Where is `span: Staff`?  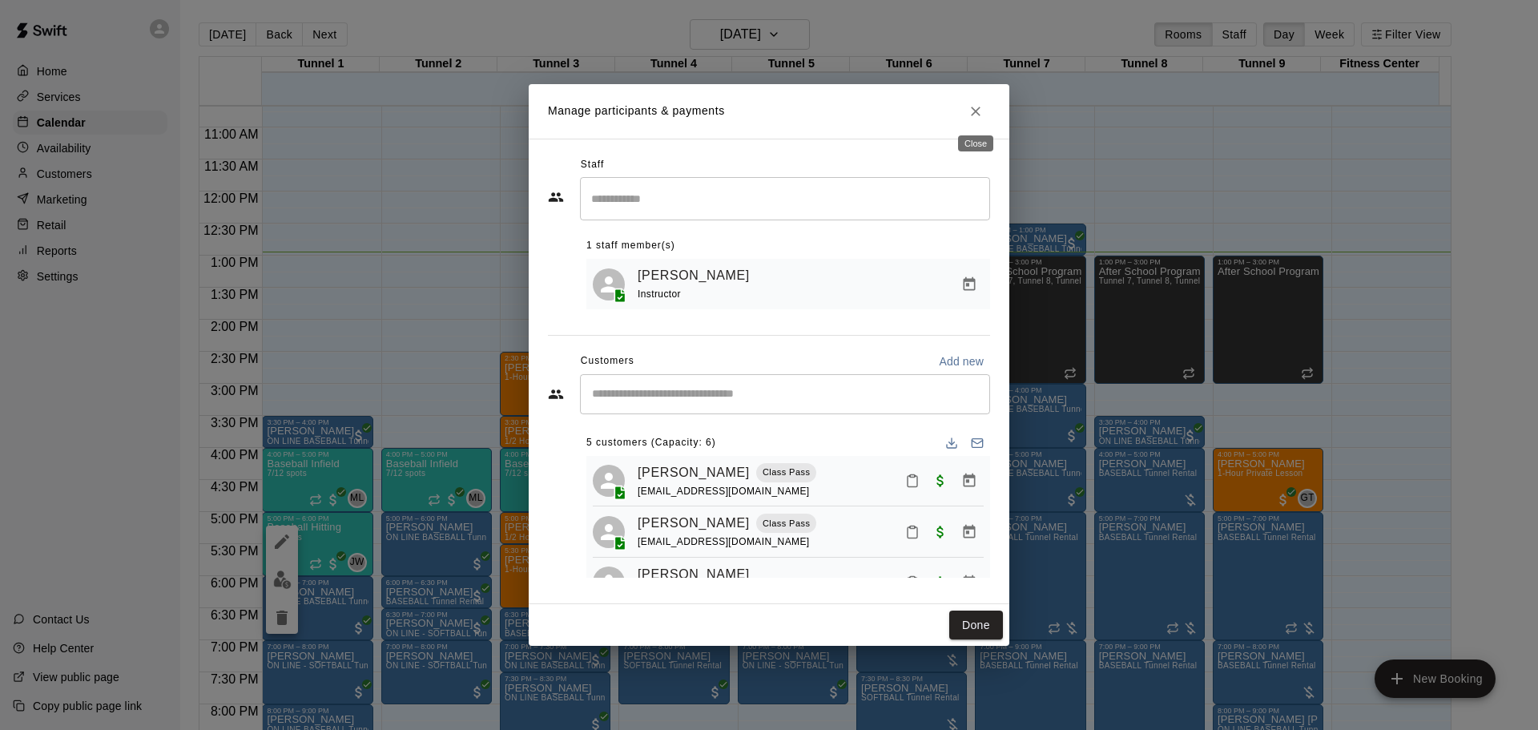 span: Staff is located at coordinates (592, 165).